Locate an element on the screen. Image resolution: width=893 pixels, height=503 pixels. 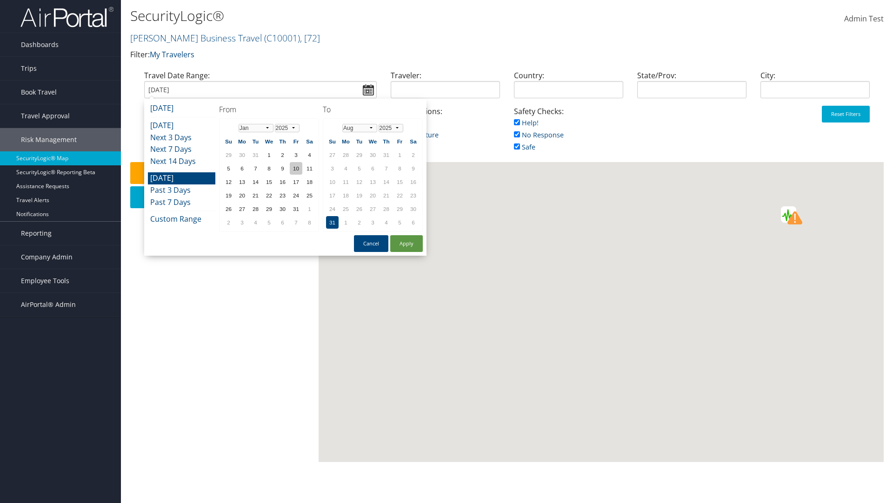
td: 22 is located at coordinates (400, 195).